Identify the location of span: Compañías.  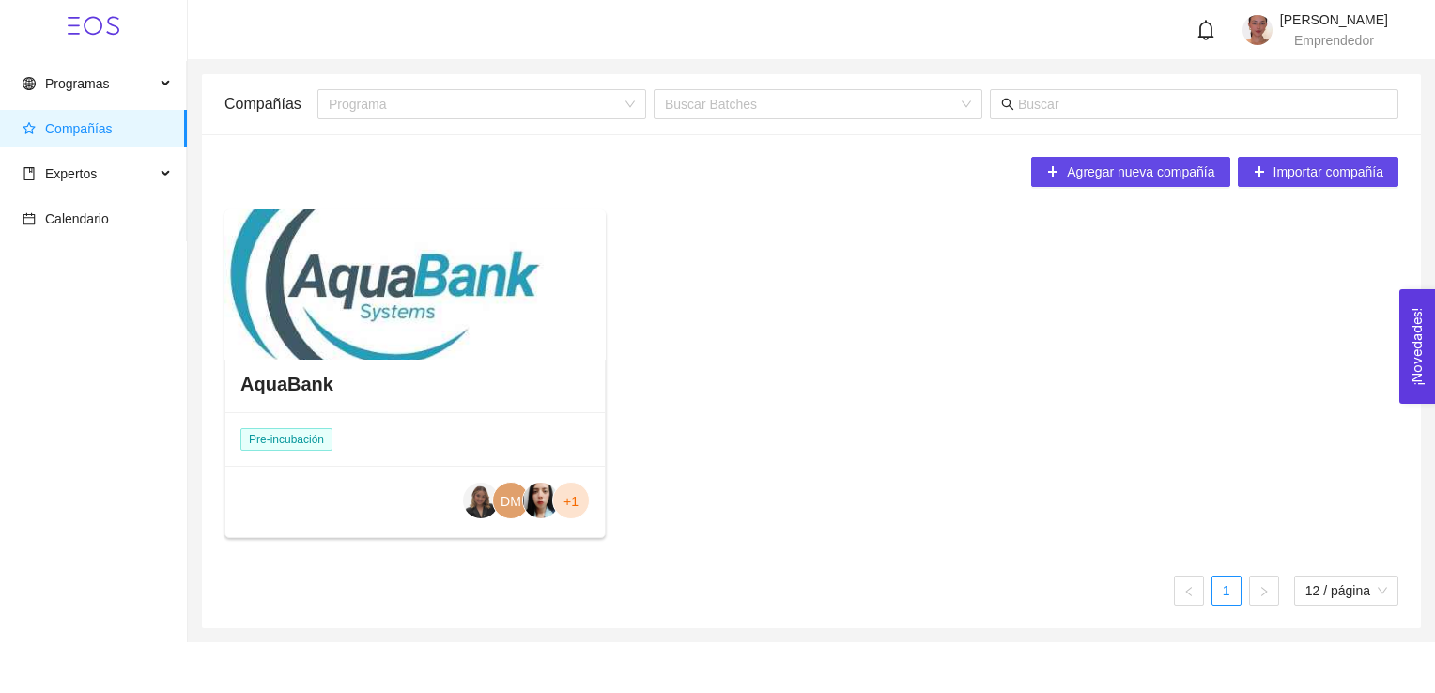
(79, 129).